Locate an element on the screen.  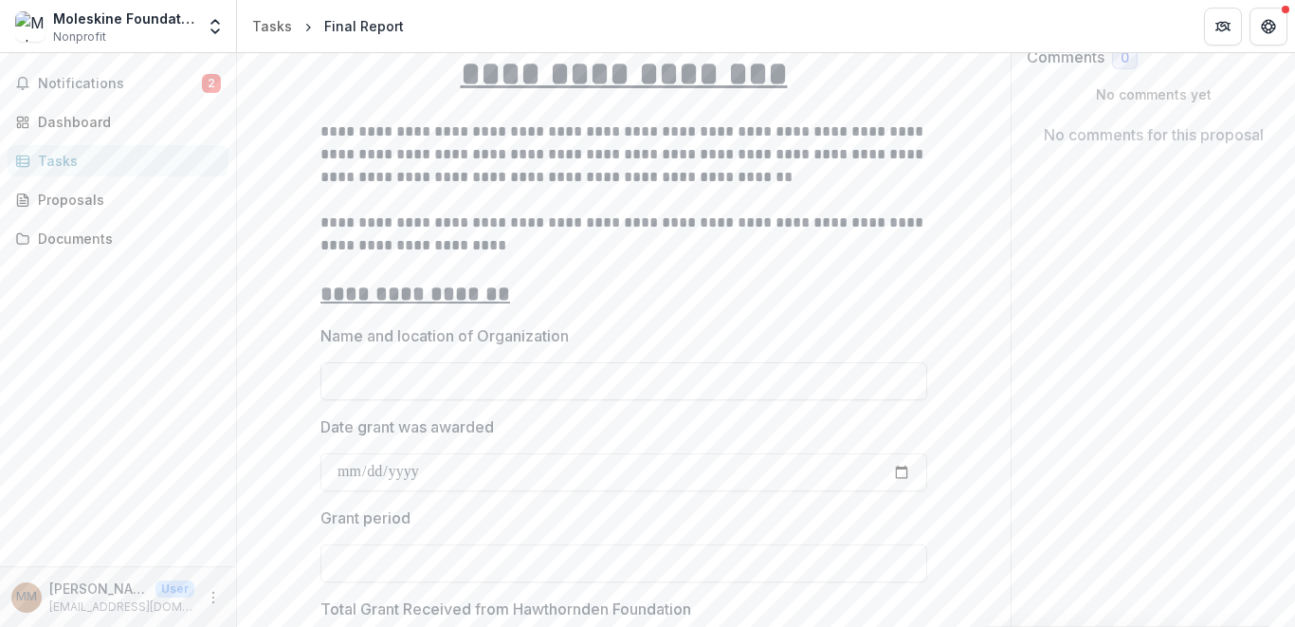
nav: breadcrumb is located at coordinates (328, 26).